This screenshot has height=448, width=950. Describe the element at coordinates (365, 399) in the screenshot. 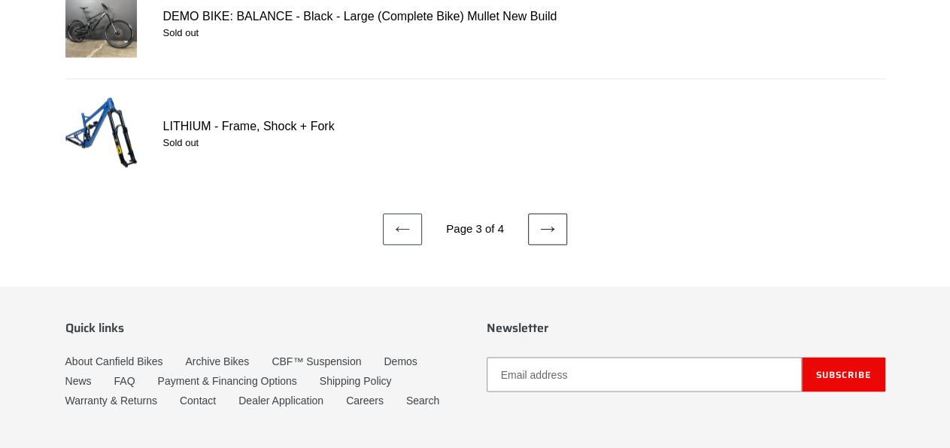

I see `a: Careers` at that location.